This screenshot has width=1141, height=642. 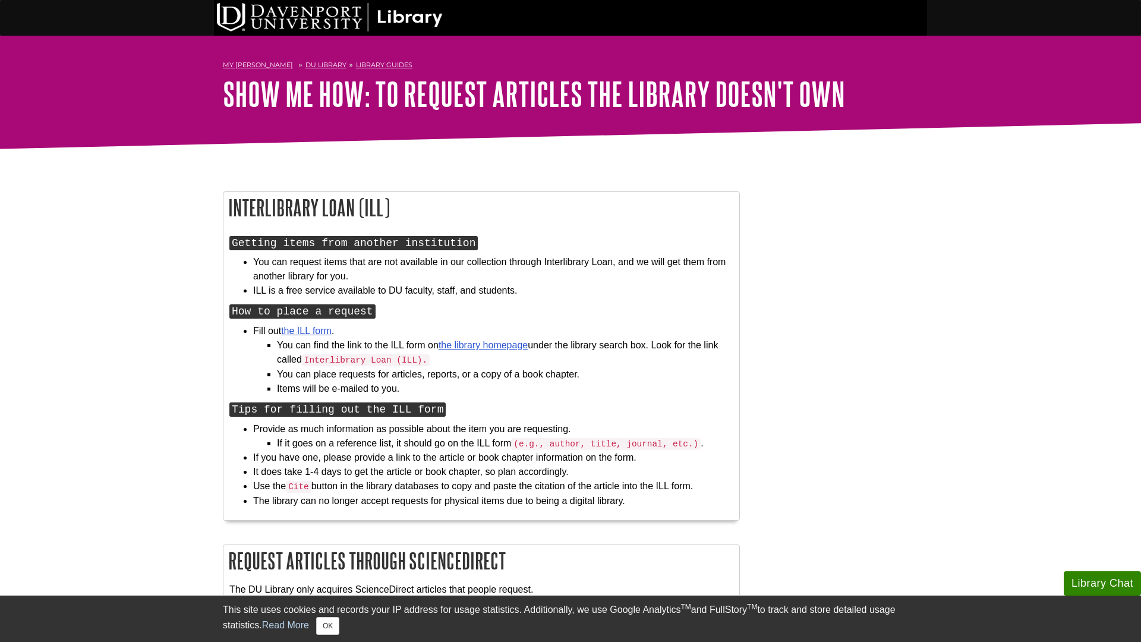 What do you see at coordinates (505, 374) in the screenshot?
I see `li: You can place requests for articles, reports, or a copy of a book chapter.` at bounding box center [505, 374].